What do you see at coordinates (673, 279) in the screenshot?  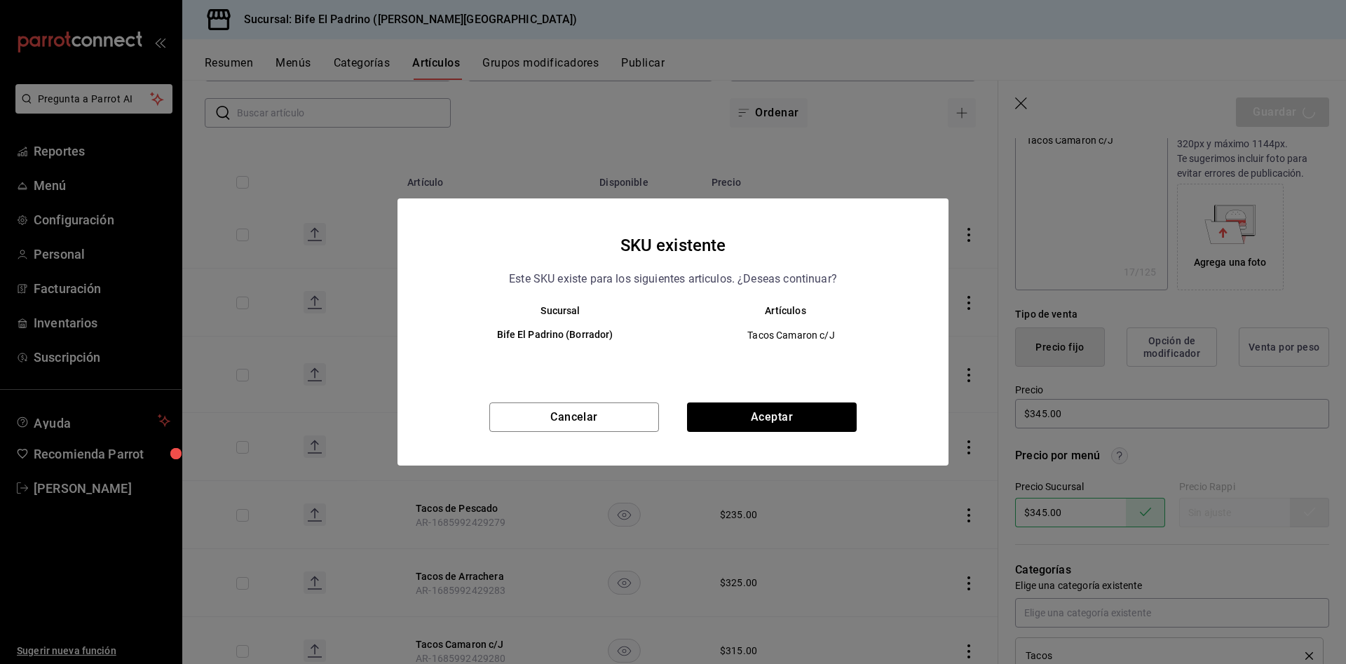 I see `p: Este SKU existe para los siguientes articulos. ¿Deseas continuar?` at bounding box center [673, 279].